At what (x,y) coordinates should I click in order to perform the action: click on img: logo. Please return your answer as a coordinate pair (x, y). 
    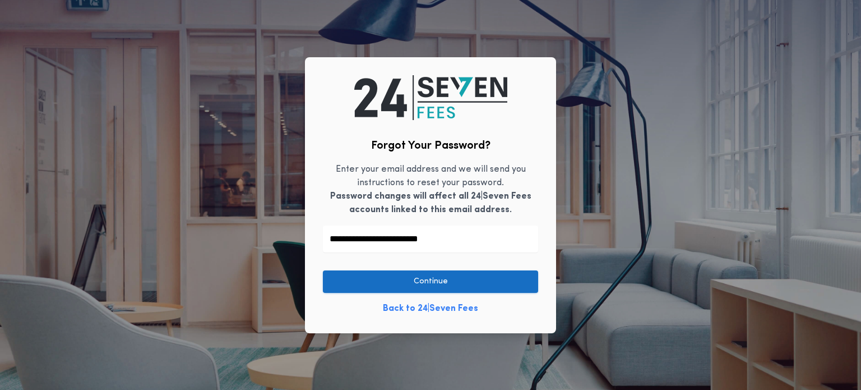
    Looking at the image, I should click on (430, 98).